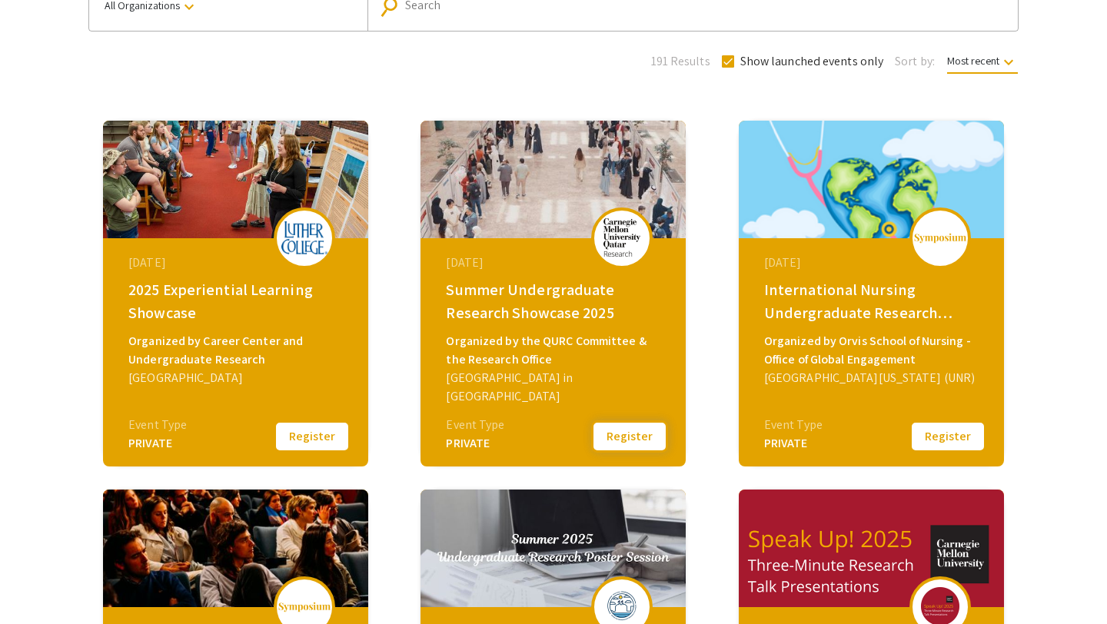 This screenshot has width=1107, height=624. What do you see at coordinates (680, 61) in the screenshot?
I see `span: 191 Results` at bounding box center [680, 61].